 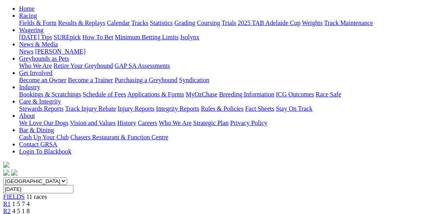 I want to click on a: Contact GRSA, so click(x=38, y=144).